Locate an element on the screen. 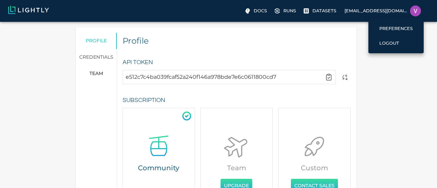 The width and height of the screenshot is (437, 188). a: Logout is located at coordinates (396, 43).